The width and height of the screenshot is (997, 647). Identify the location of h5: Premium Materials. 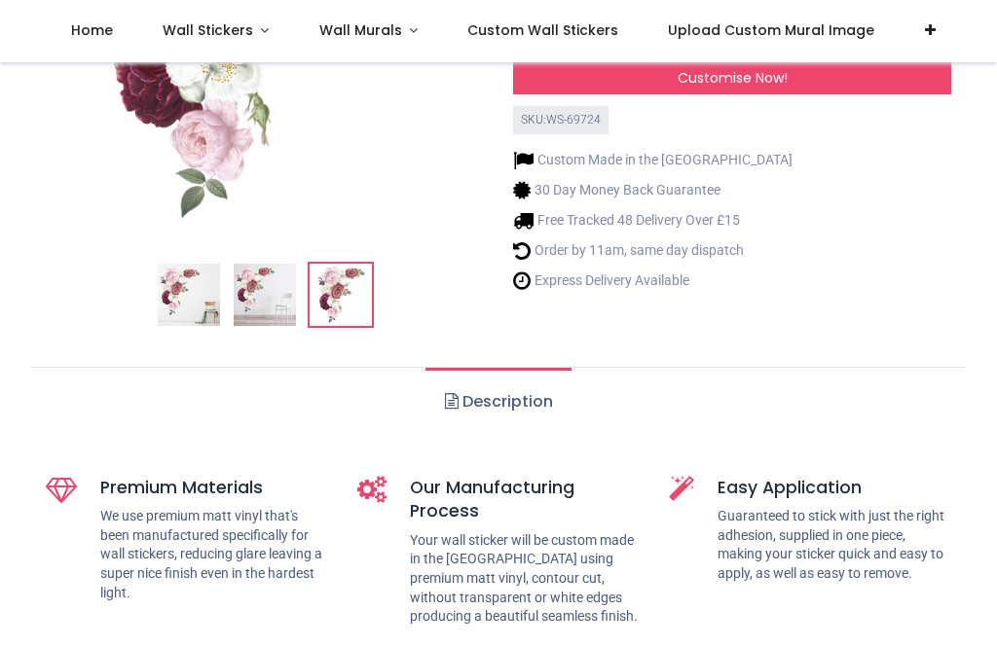
(214, 488).